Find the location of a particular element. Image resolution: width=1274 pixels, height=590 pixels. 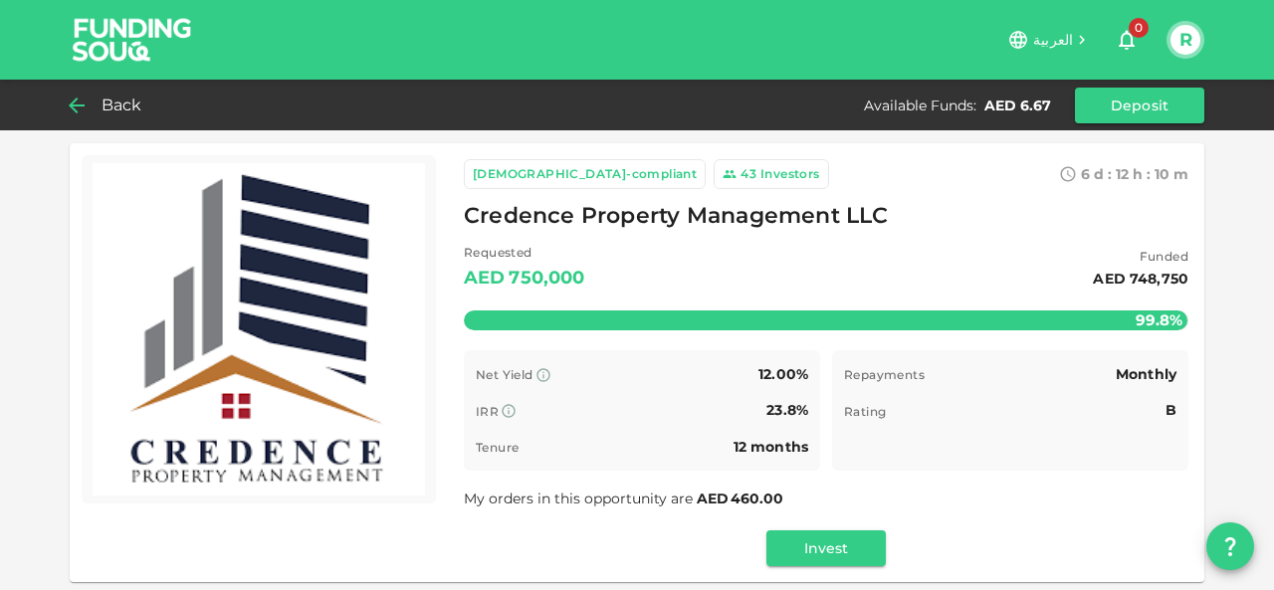

span: 6 is located at coordinates (1085, 174).